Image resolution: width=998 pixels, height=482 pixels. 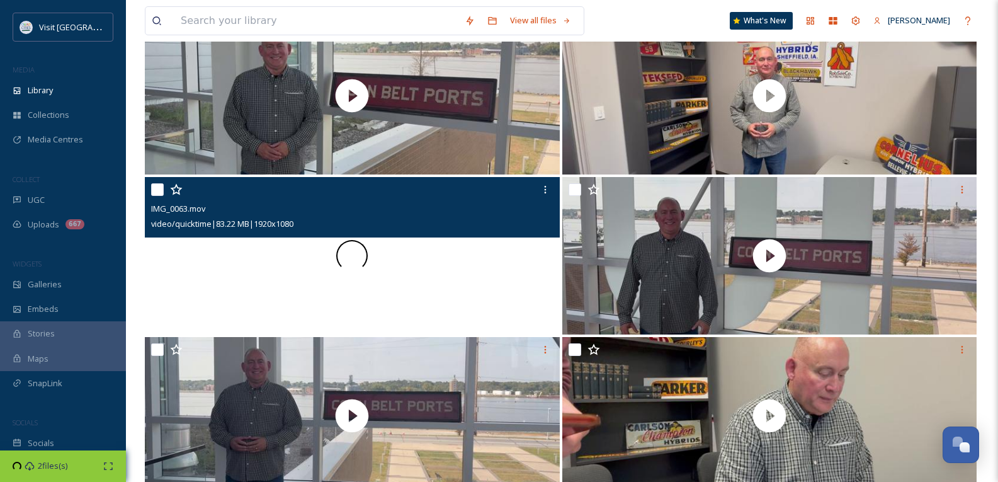 I want to click on div: 667, so click(x=75, y=224).